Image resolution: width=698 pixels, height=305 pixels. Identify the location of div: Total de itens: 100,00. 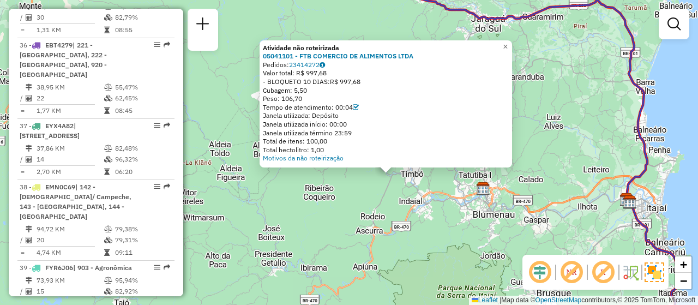
(385, 141).